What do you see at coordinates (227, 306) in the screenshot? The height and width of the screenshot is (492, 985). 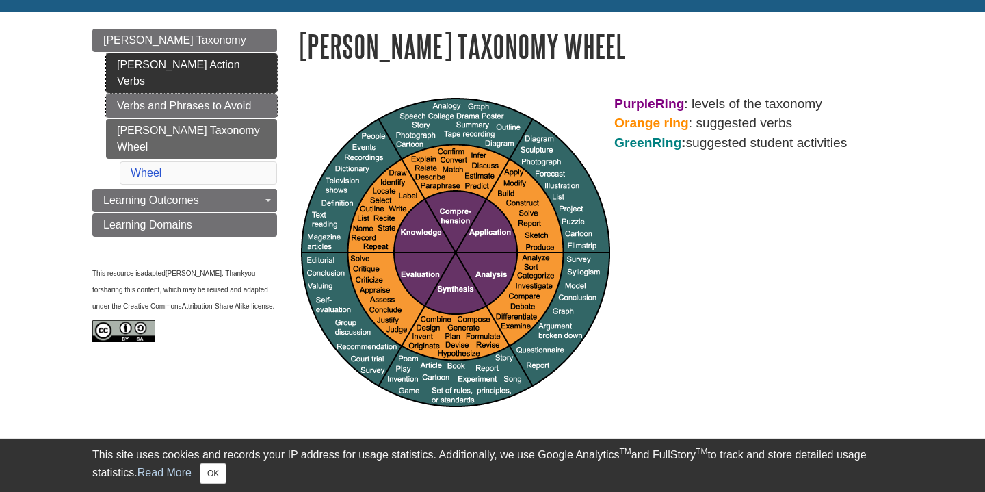 I see `span: Attribution-Share Alike license` at bounding box center [227, 306].